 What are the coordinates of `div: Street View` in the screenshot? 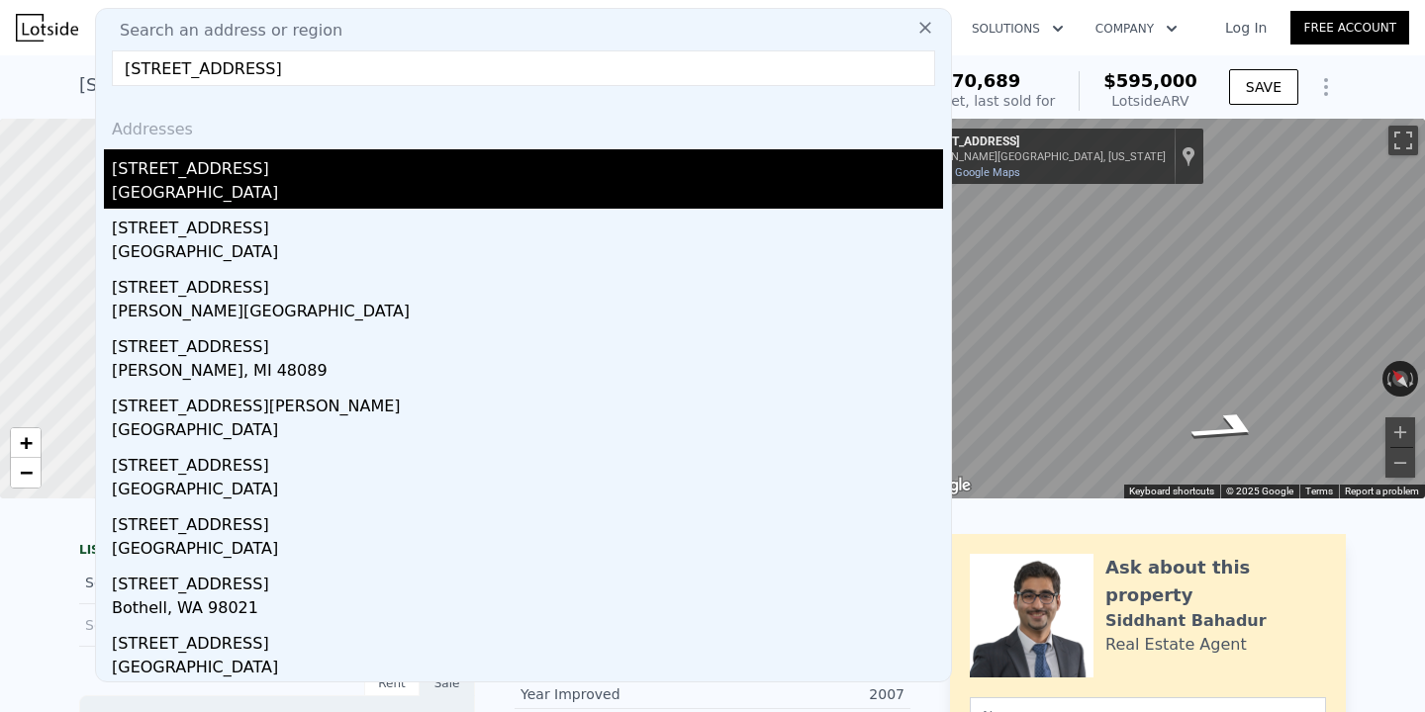 It's located at (1165, 309).